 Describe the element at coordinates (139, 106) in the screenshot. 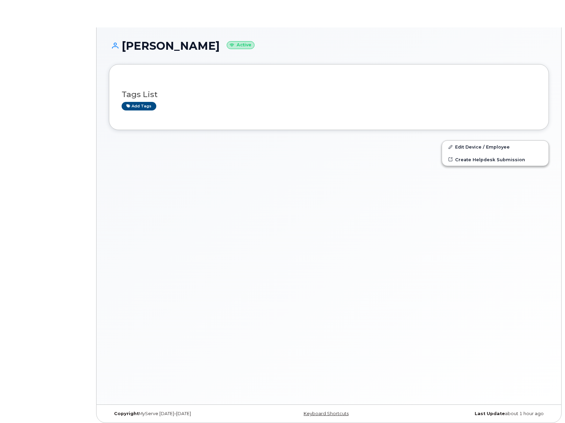

I see `a: Add tags` at that location.